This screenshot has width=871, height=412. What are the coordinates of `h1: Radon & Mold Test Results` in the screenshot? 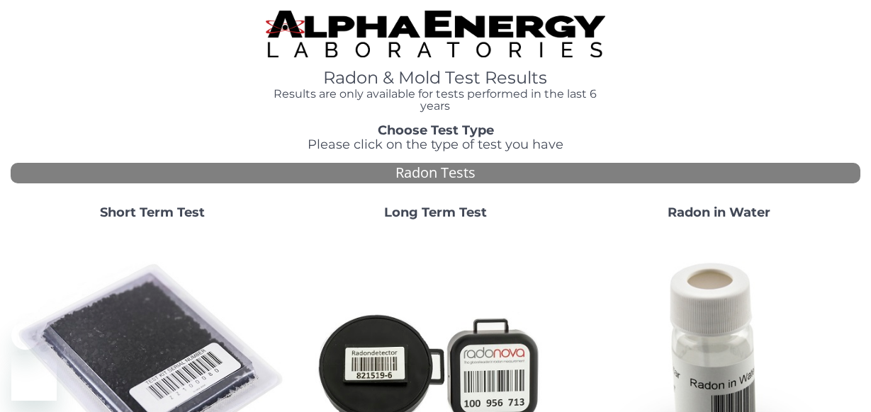 It's located at (436, 78).